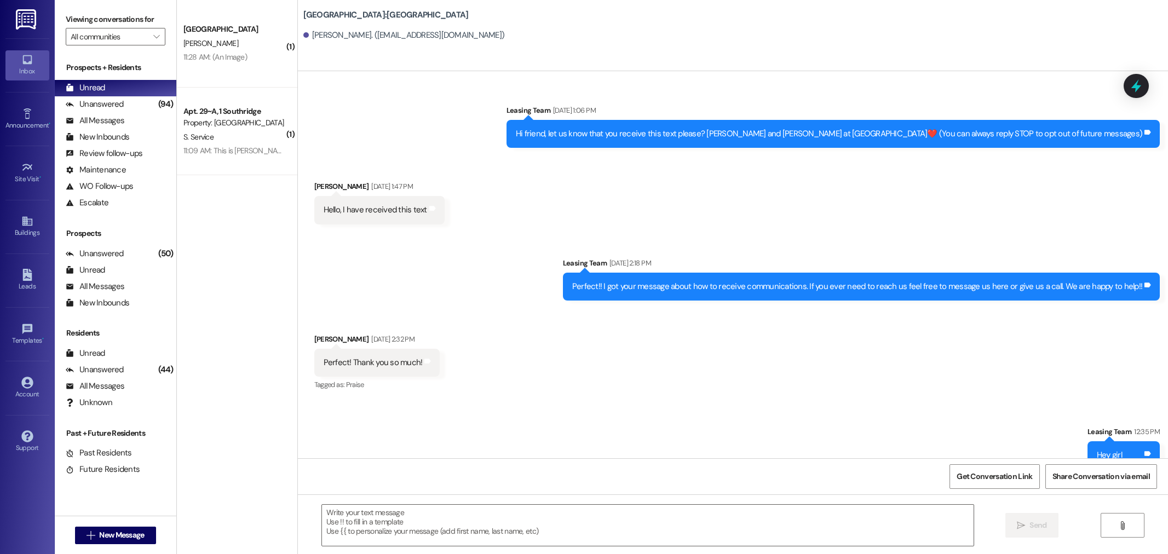 The width and height of the screenshot is (1168, 554). I want to click on span: S. Service, so click(198, 137).